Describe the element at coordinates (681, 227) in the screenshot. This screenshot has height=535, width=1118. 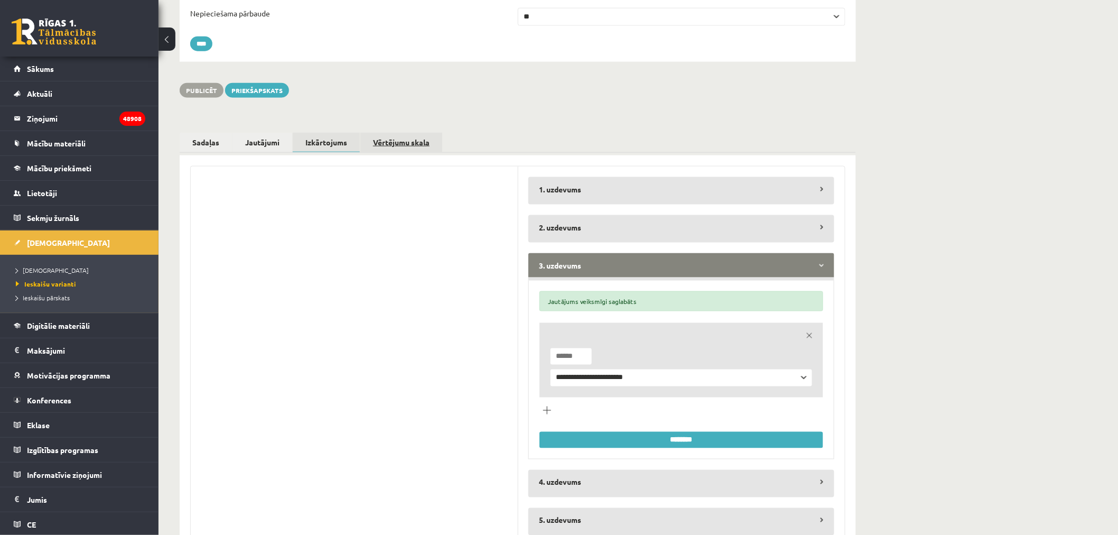
I see `legend: 2. uzdevums` at that location.